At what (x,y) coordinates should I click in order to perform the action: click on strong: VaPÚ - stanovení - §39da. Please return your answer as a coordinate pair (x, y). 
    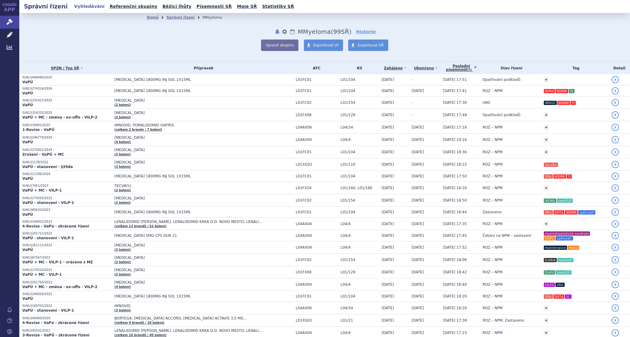
    Looking at the image, I should click on (48, 167).